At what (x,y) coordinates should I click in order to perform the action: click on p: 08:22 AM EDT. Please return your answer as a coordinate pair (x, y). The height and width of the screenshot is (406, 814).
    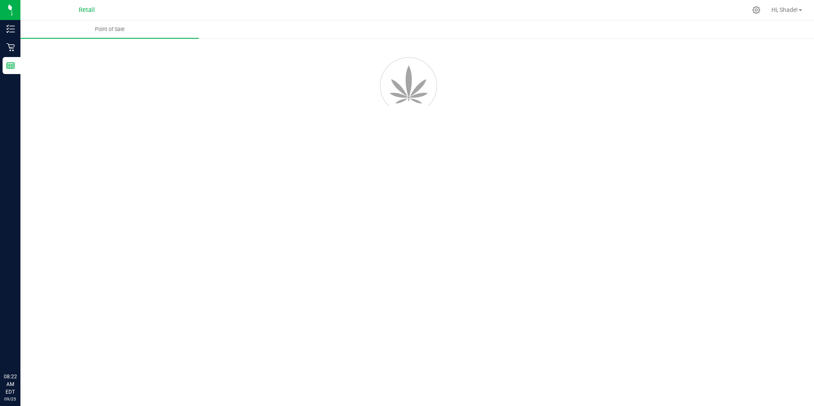
    Looking at the image, I should click on (10, 384).